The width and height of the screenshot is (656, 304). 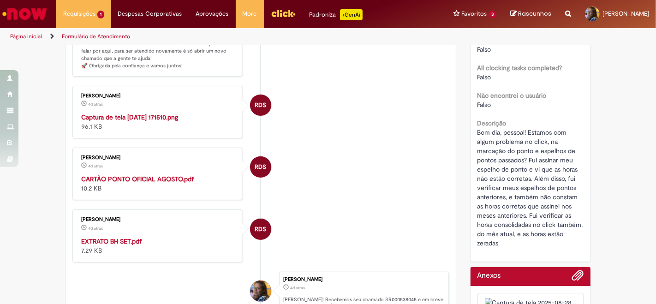 I want to click on strong: CARTÃO PONTO OFICIAL AGOSTO.pdf, so click(x=137, y=179).